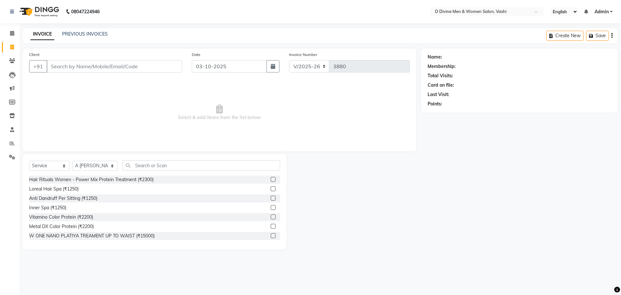 The width and height of the screenshot is (621, 295). Describe the element at coordinates (442, 66) in the screenshot. I see `div: Membership:` at that location.